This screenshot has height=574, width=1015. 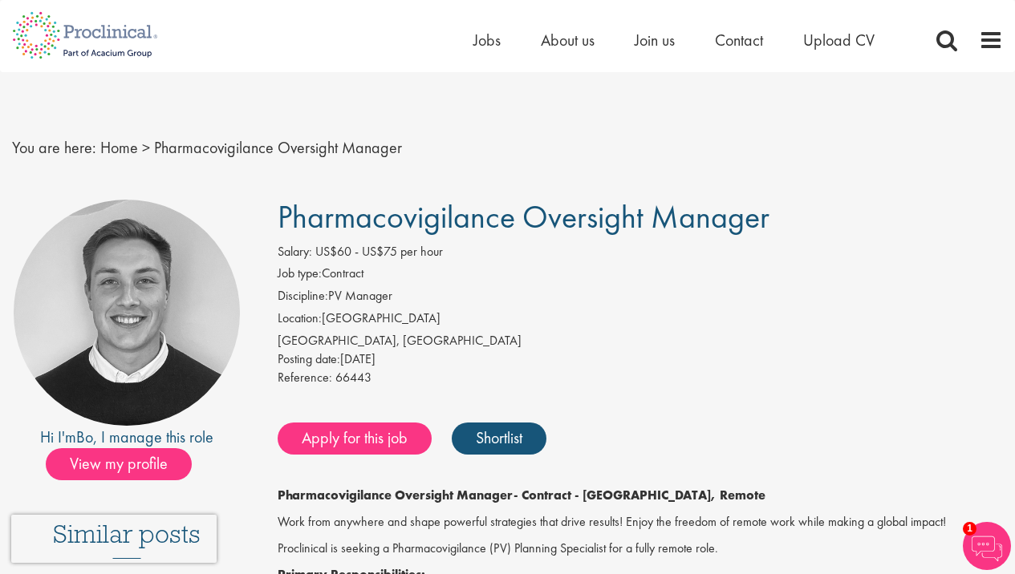 I want to click on span: Posting date:, so click(x=309, y=359).